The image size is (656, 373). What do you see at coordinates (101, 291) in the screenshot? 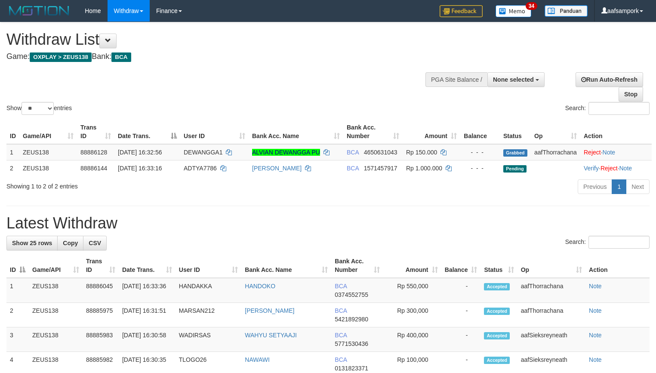
I see `td: 88886045` at bounding box center [101, 291].